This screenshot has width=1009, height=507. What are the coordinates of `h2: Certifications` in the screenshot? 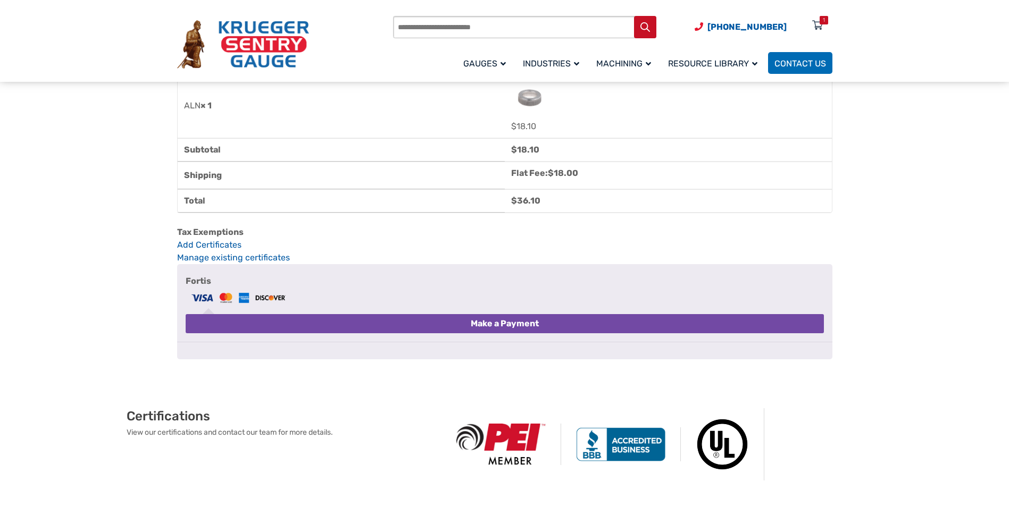 It's located at (284, 416).